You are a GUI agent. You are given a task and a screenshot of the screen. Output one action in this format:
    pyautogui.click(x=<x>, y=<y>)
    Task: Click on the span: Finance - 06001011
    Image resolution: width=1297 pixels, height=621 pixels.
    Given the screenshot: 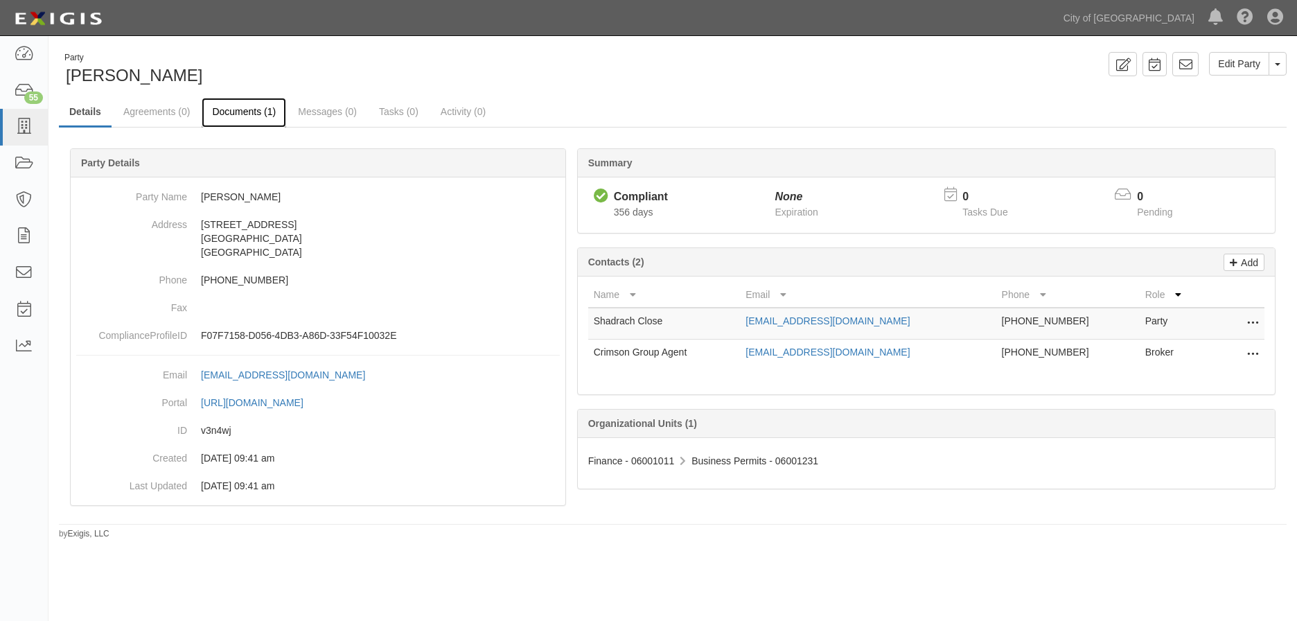 What is the action you would take?
    pyautogui.click(x=631, y=461)
    